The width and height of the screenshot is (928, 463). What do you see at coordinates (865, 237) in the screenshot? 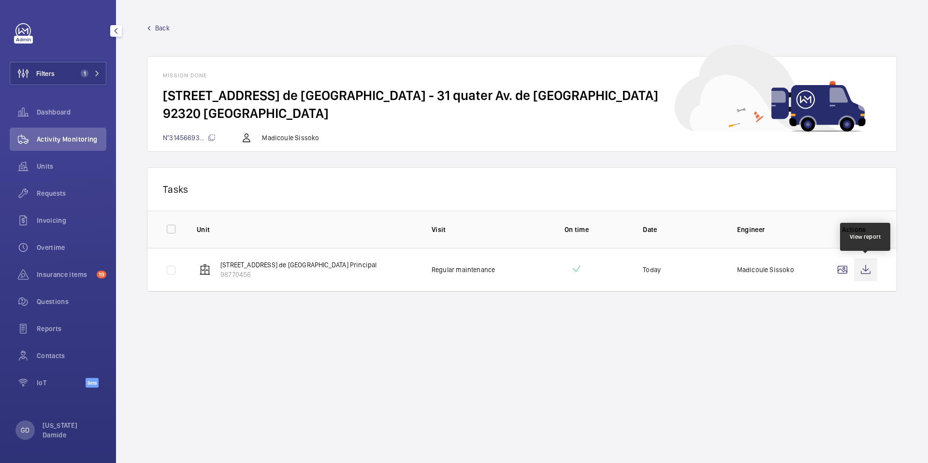
I see `div: View report` at bounding box center [865, 237].